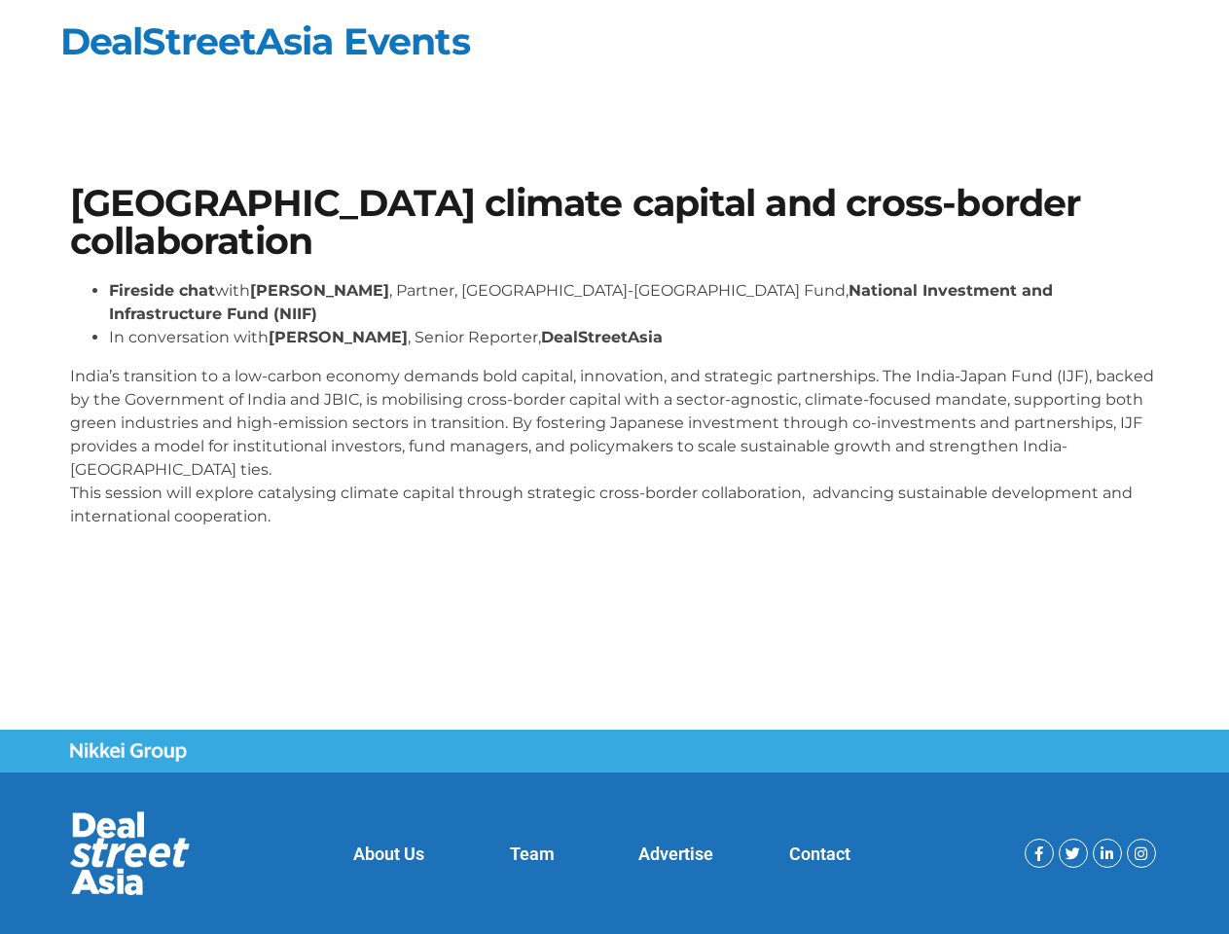 The width and height of the screenshot is (1229, 934). I want to click on p: India’s transition to a low-carbon economy demands bold capital, innovation, and strategic partne..., so click(615, 446).